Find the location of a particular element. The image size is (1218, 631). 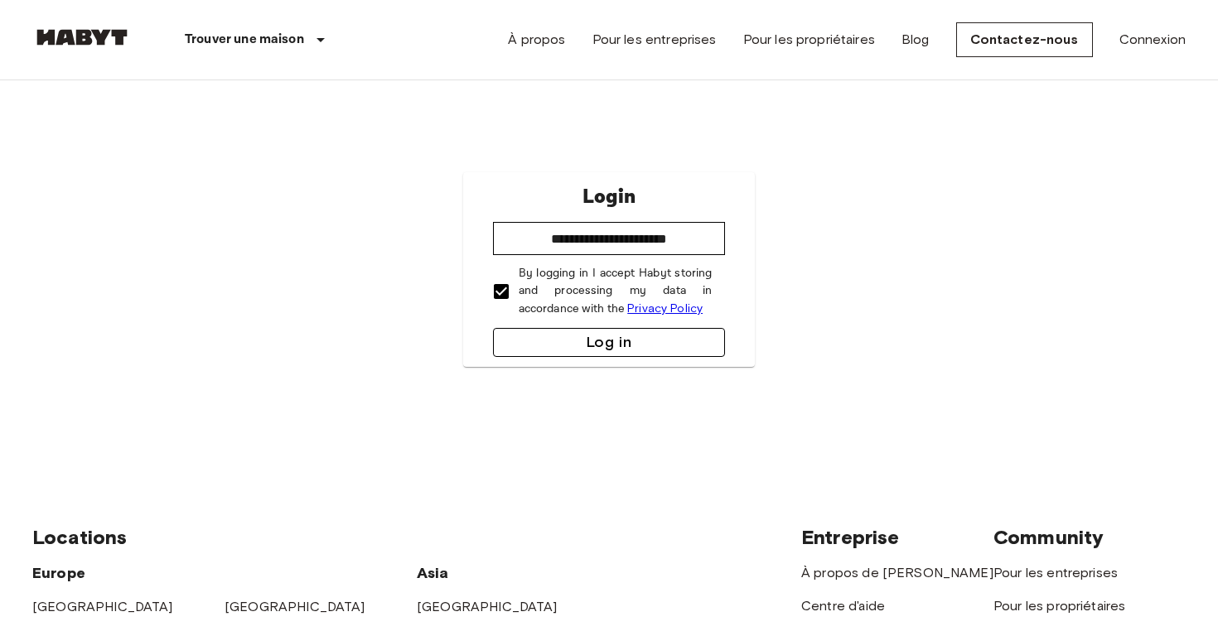

p: Login is located at coordinates (609, 197).